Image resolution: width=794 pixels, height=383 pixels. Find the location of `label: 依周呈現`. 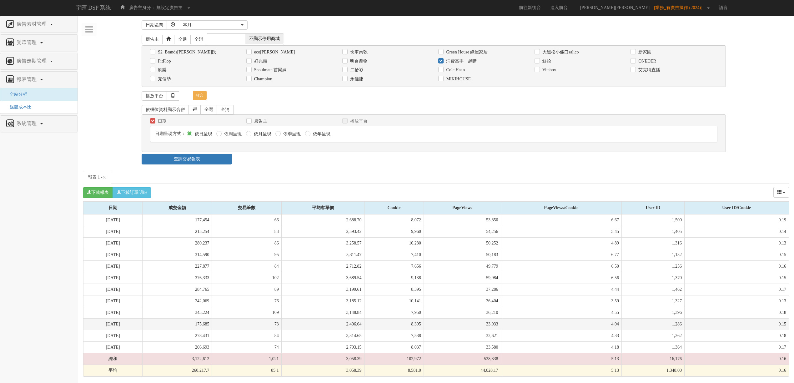

label: 依周呈現 is located at coordinates (232, 134).